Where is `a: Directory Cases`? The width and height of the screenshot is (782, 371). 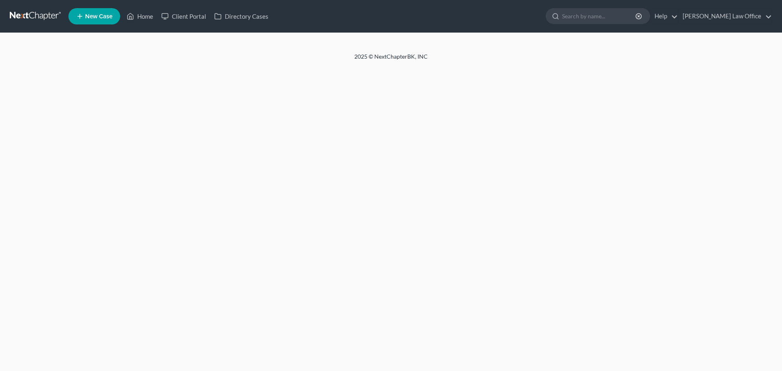 a: Directory Cases is located at coordinates (241, 16).